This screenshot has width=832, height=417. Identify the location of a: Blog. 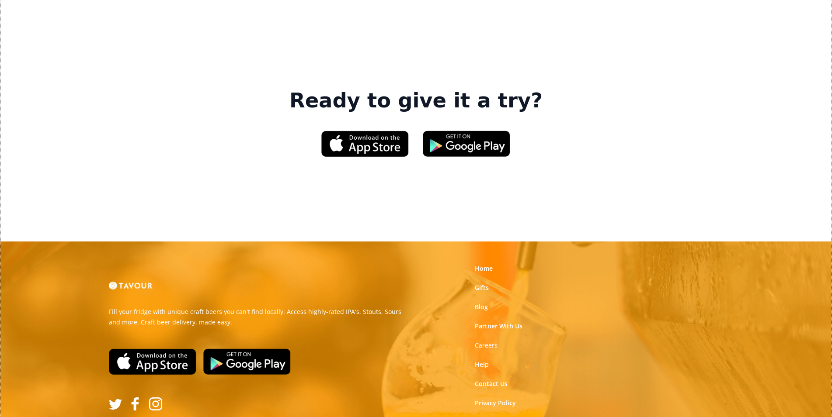
(481, 307).